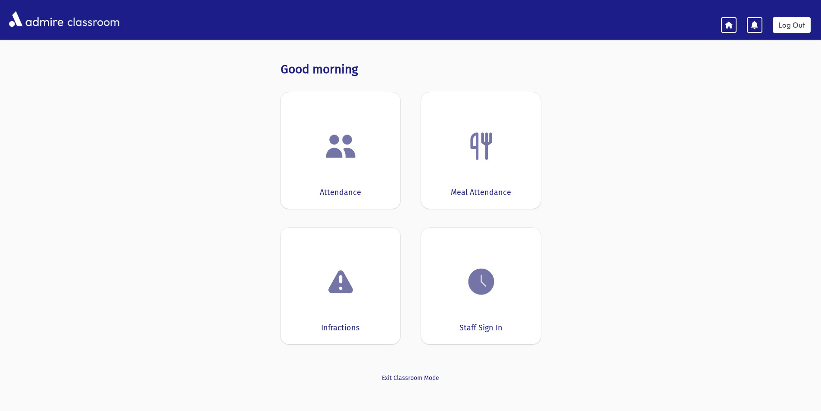  I want to click on img: exclamation.png, so click(341, 283).